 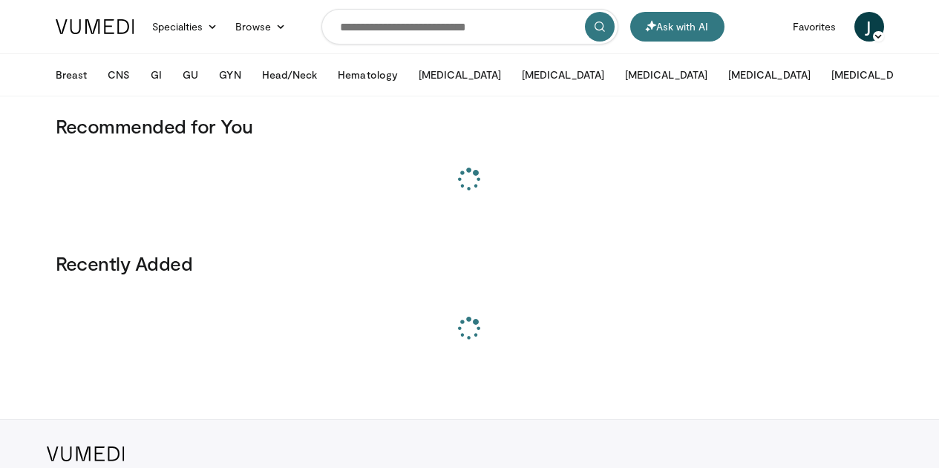 What do you see at coordinates (289, 75) in the screenshot?
I see `button: Head/Neck` at bounding box center [289, 75].